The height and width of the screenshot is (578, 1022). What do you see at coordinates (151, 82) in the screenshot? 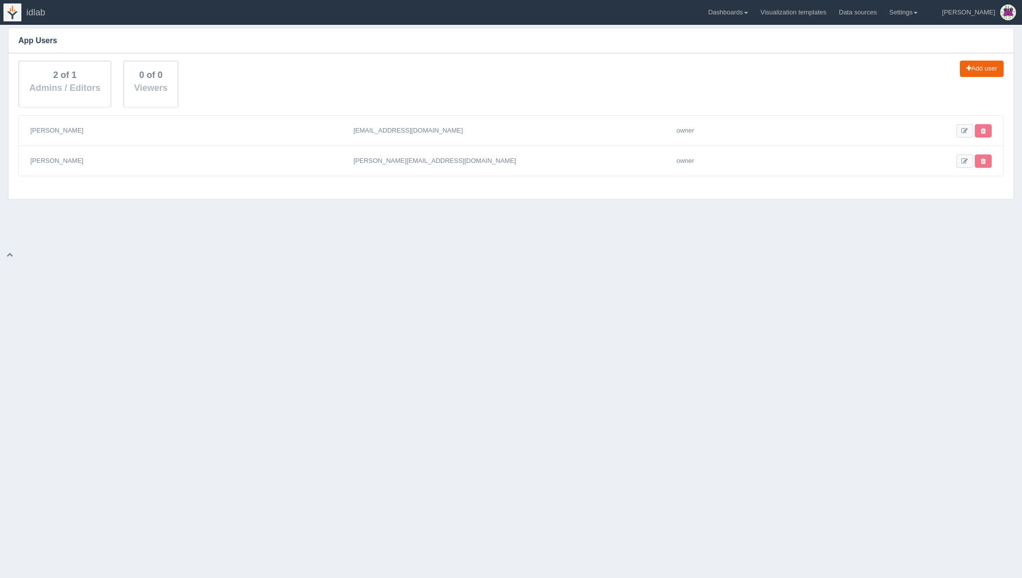
I see `div: 0 of 0` at bounding box center [151, 82].